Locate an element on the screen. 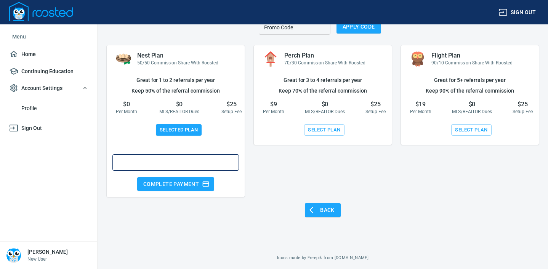  h6: Keep 90% of the referral commission is located at coordinates (470, 91).